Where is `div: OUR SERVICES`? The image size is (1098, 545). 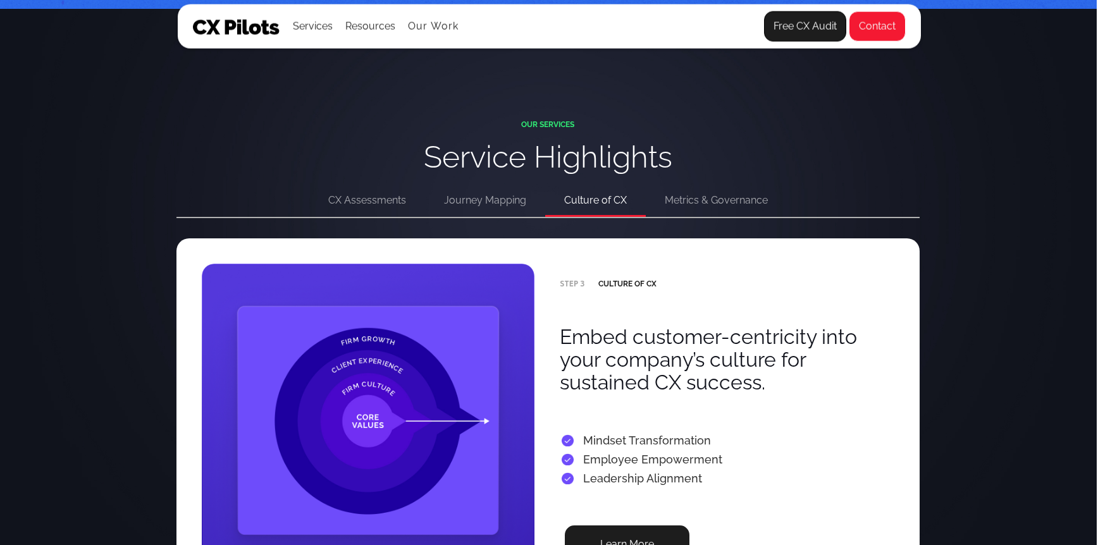
div: OUR SERVICES is located at coordinates (548, 125).